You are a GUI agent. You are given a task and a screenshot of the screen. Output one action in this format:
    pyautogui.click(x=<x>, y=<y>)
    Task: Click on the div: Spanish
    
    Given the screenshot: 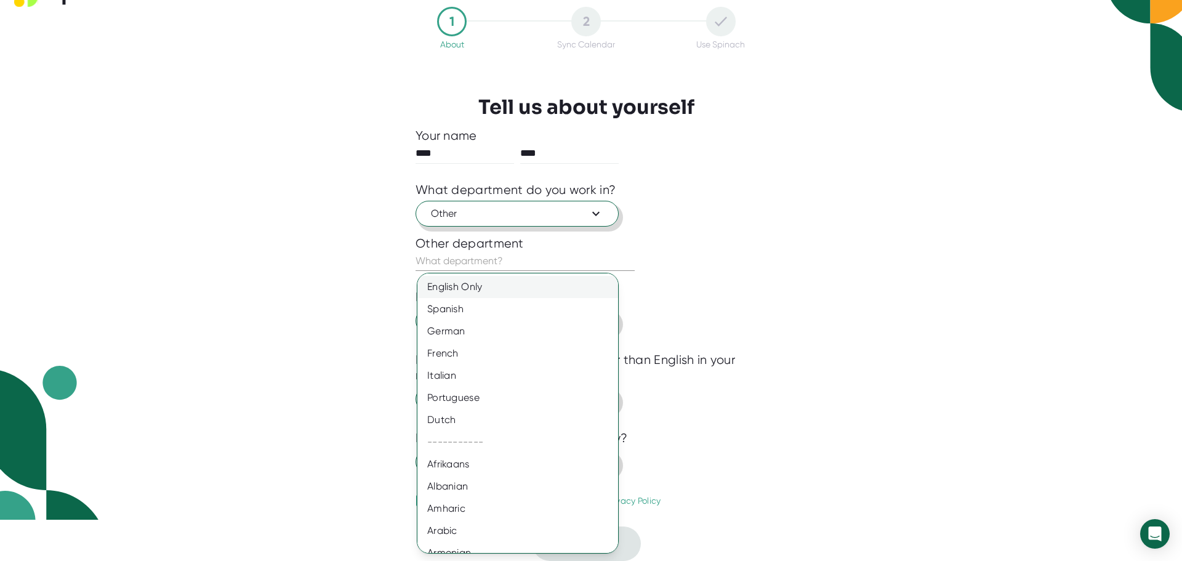 What is the action you would take?
    pyautogui.click(x=522, y=309)
    